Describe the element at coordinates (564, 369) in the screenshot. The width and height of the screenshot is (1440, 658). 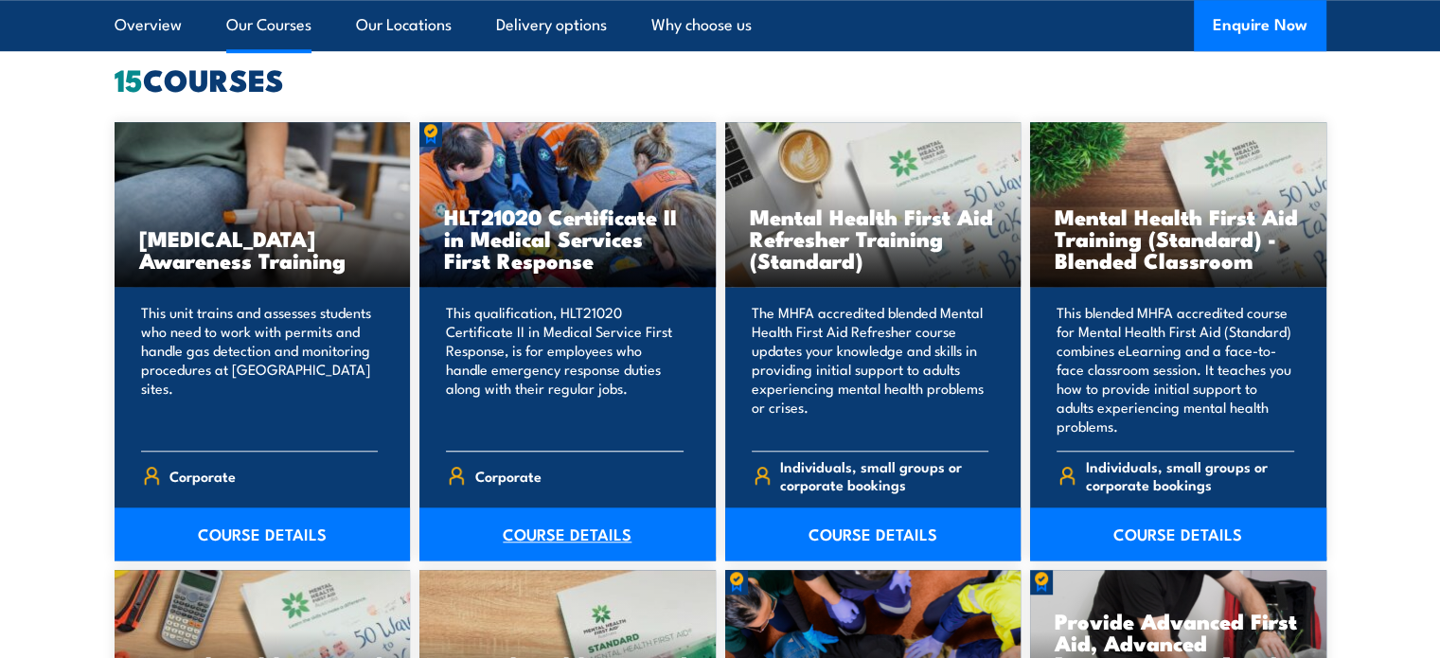
I see `p: This qualification, HLT21020 Certificate II in Medical Service First Response, is for employees w...` at that location.